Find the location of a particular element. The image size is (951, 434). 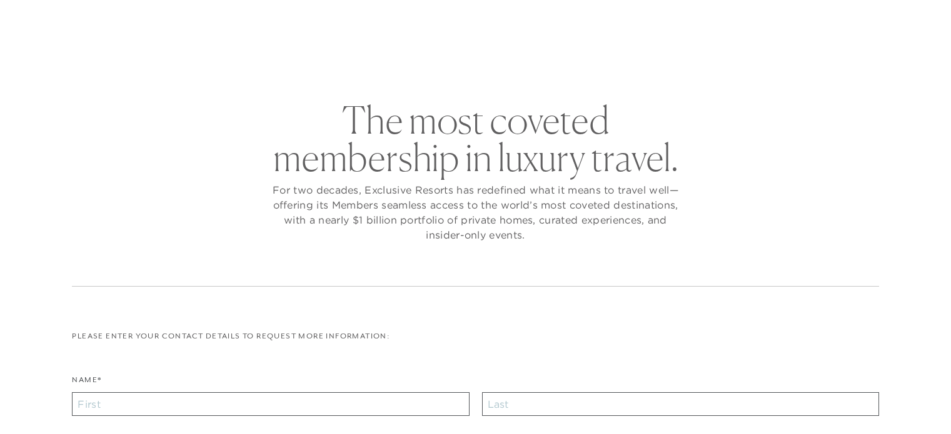

input: Last is located at coordinates (680, 404).